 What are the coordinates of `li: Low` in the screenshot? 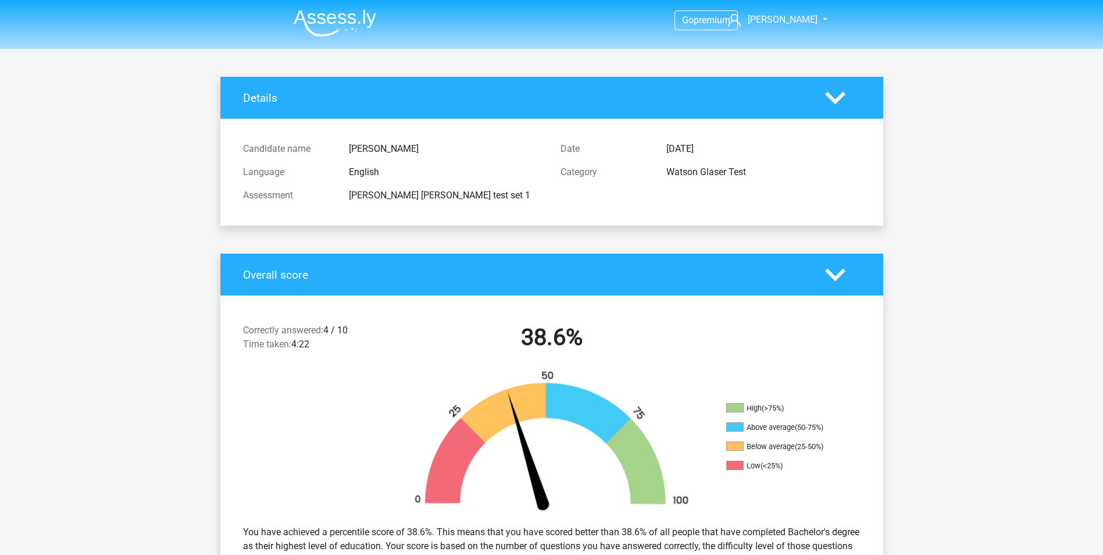 It's located at (785, 466).